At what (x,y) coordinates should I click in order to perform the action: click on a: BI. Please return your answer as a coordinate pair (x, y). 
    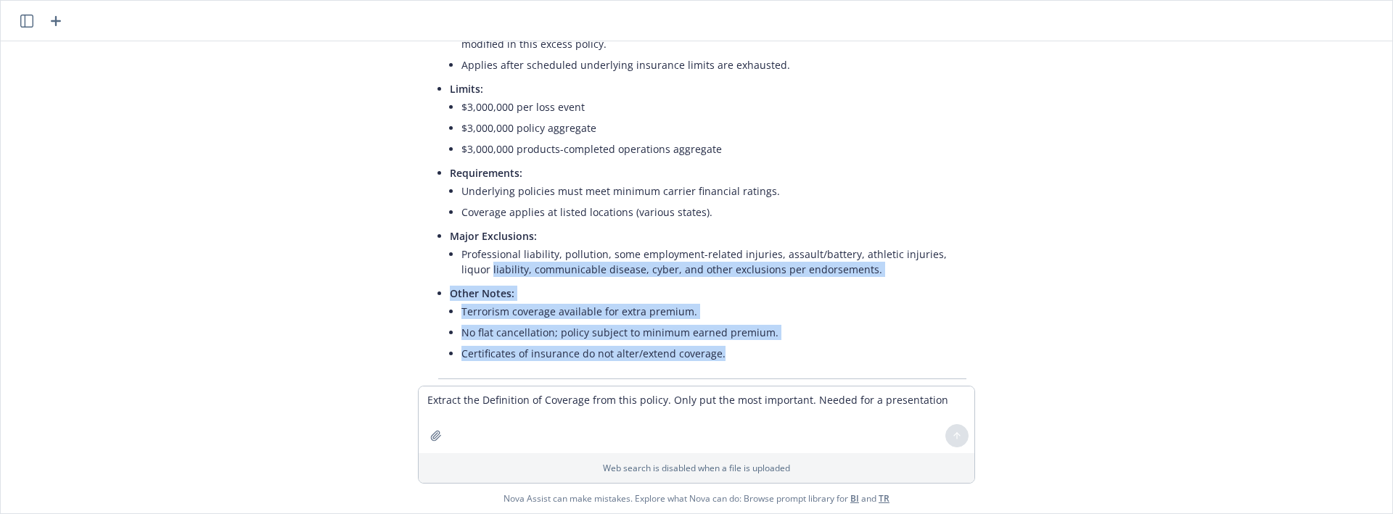
    Looking at the image, I should click on (854, 498).